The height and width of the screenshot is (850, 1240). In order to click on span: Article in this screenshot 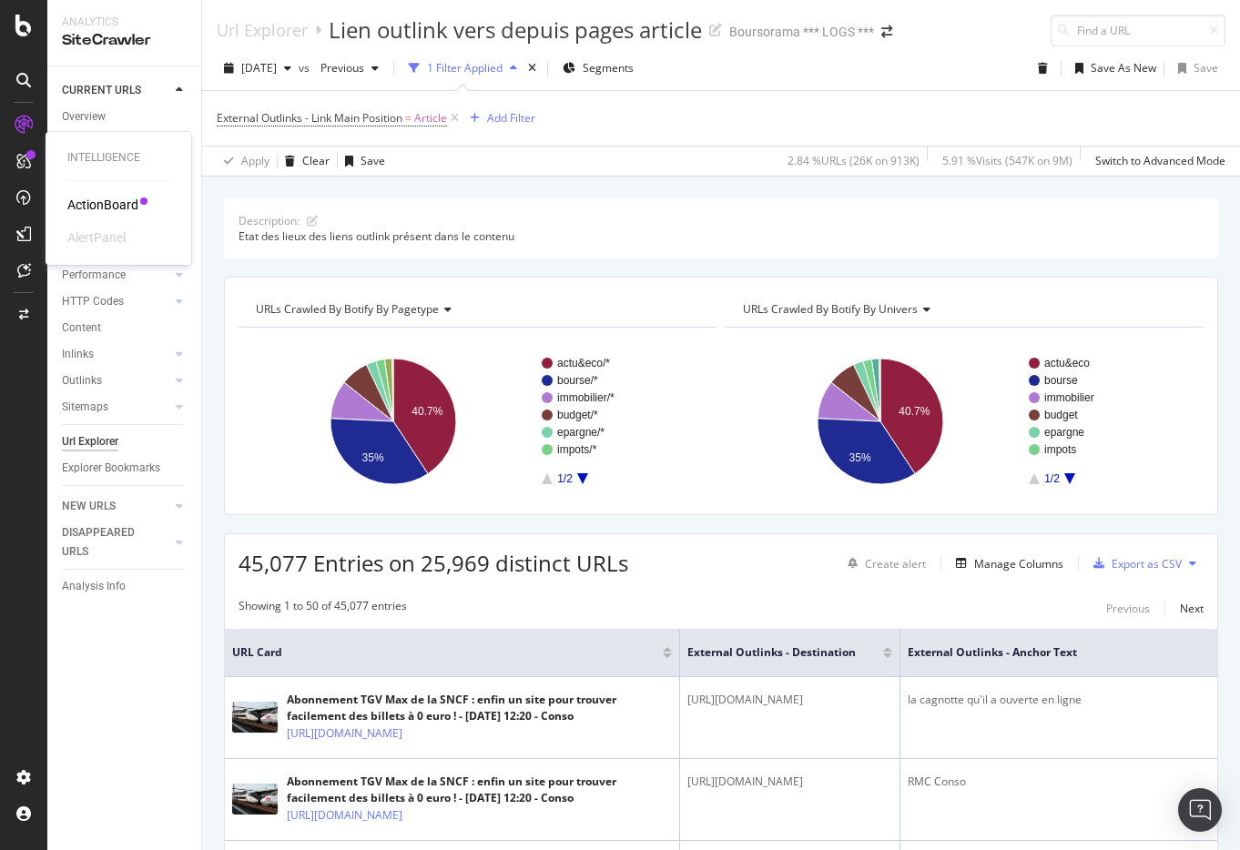, I will do `click(431, 118)`.